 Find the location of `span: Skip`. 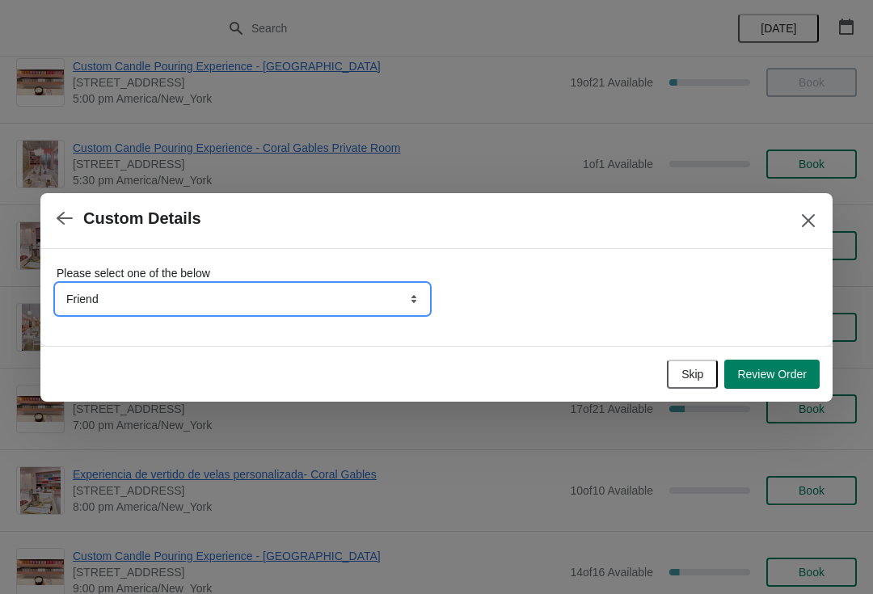

span: Skip is located at coordinates (692, 374).